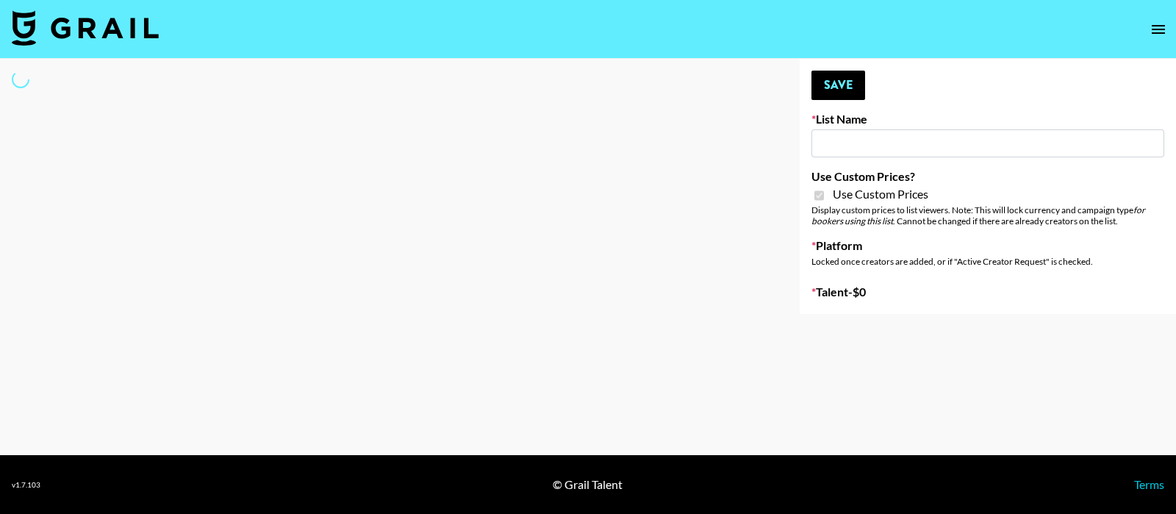 This screenshot has height=514, width=1176. I want to click on label: Talent - $ 0, so click(988, 292).